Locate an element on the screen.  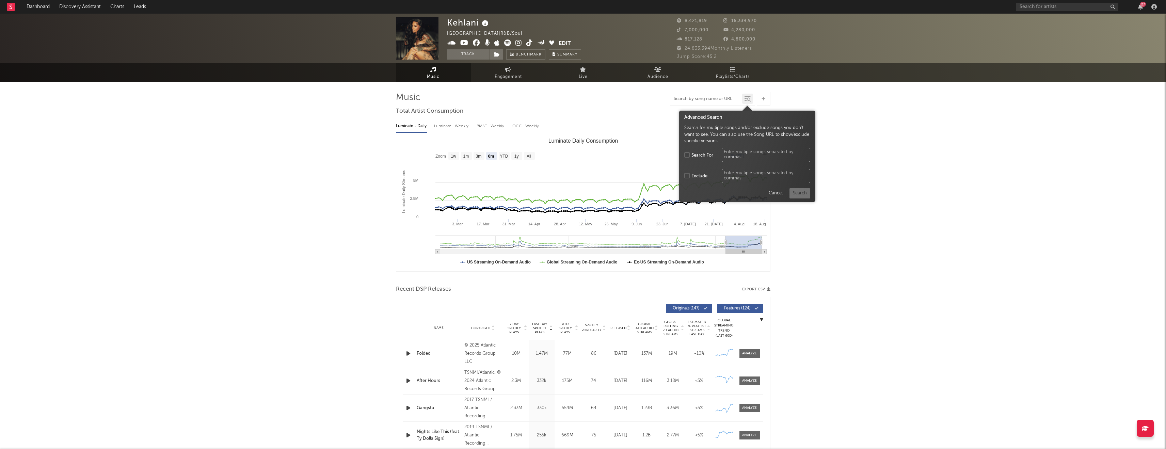
text: YTD is located at coordinates (504, 156).